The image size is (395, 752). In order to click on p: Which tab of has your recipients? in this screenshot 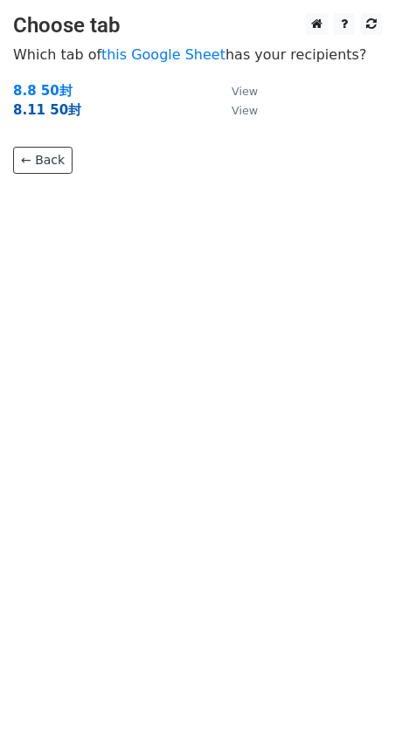, I will do `click(197, 54)`.